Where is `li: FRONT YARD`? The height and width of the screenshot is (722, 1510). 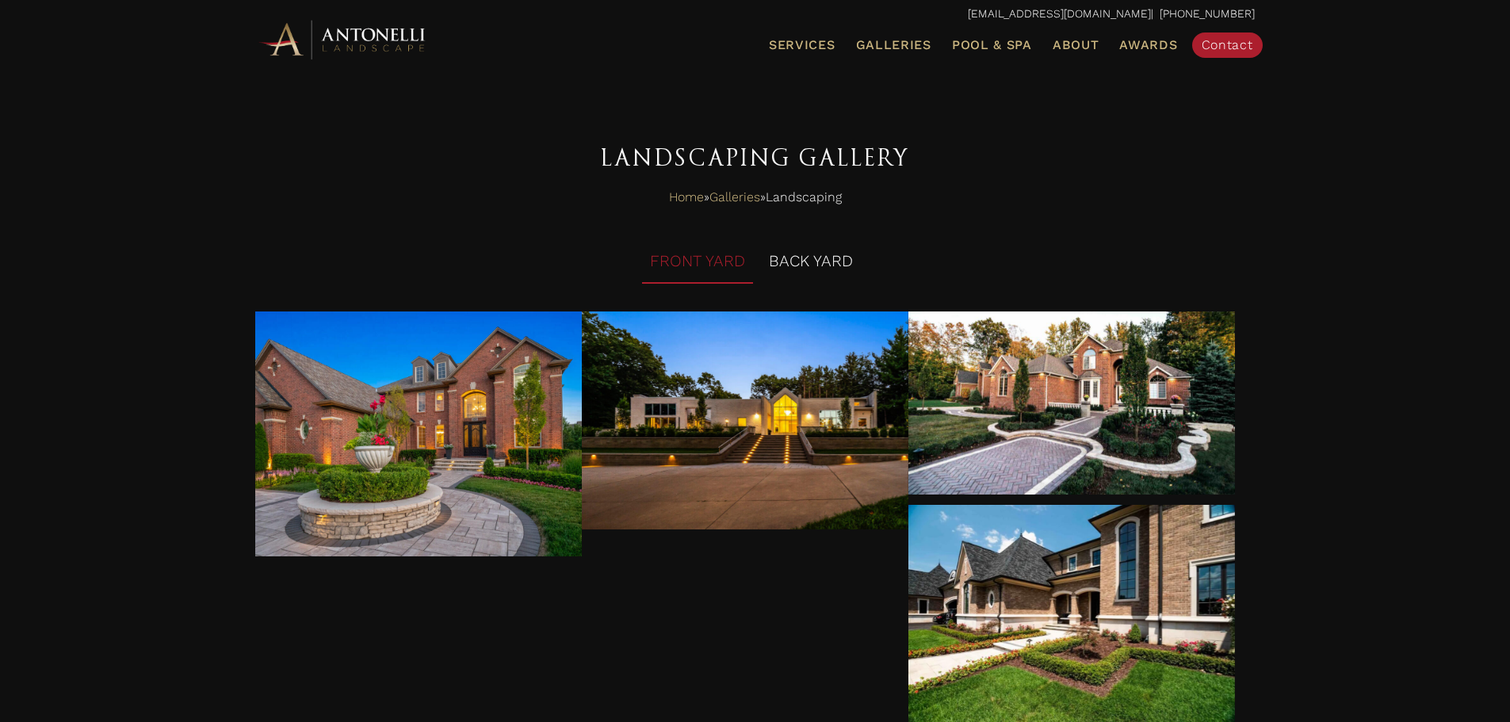
li: FRONT YARD is located at coordinates (697, 262).